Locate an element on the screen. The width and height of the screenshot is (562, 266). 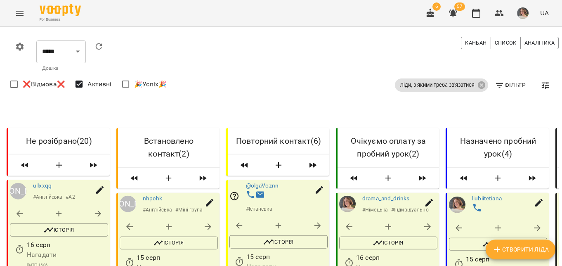
a: @olgaVoznn is located at coordinates (262, 185).